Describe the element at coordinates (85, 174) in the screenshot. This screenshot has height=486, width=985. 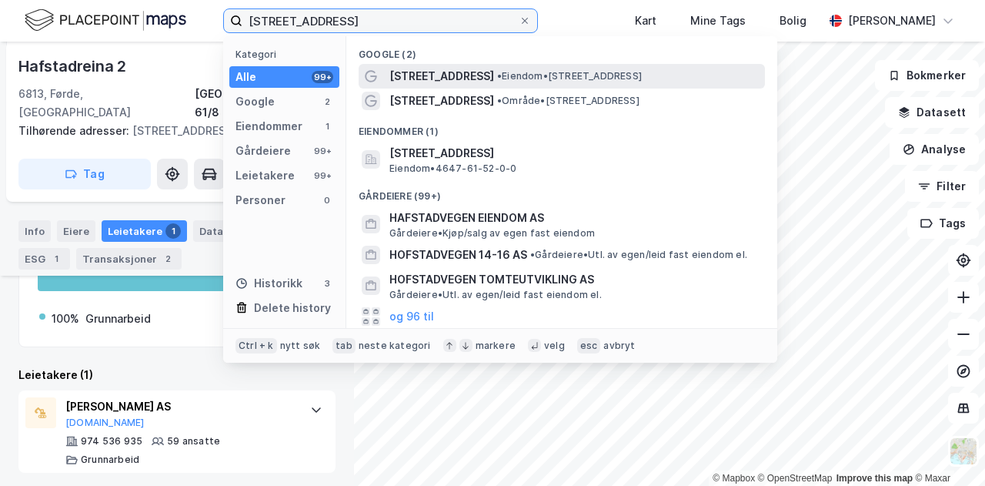
I see `button: Tag` at that location.